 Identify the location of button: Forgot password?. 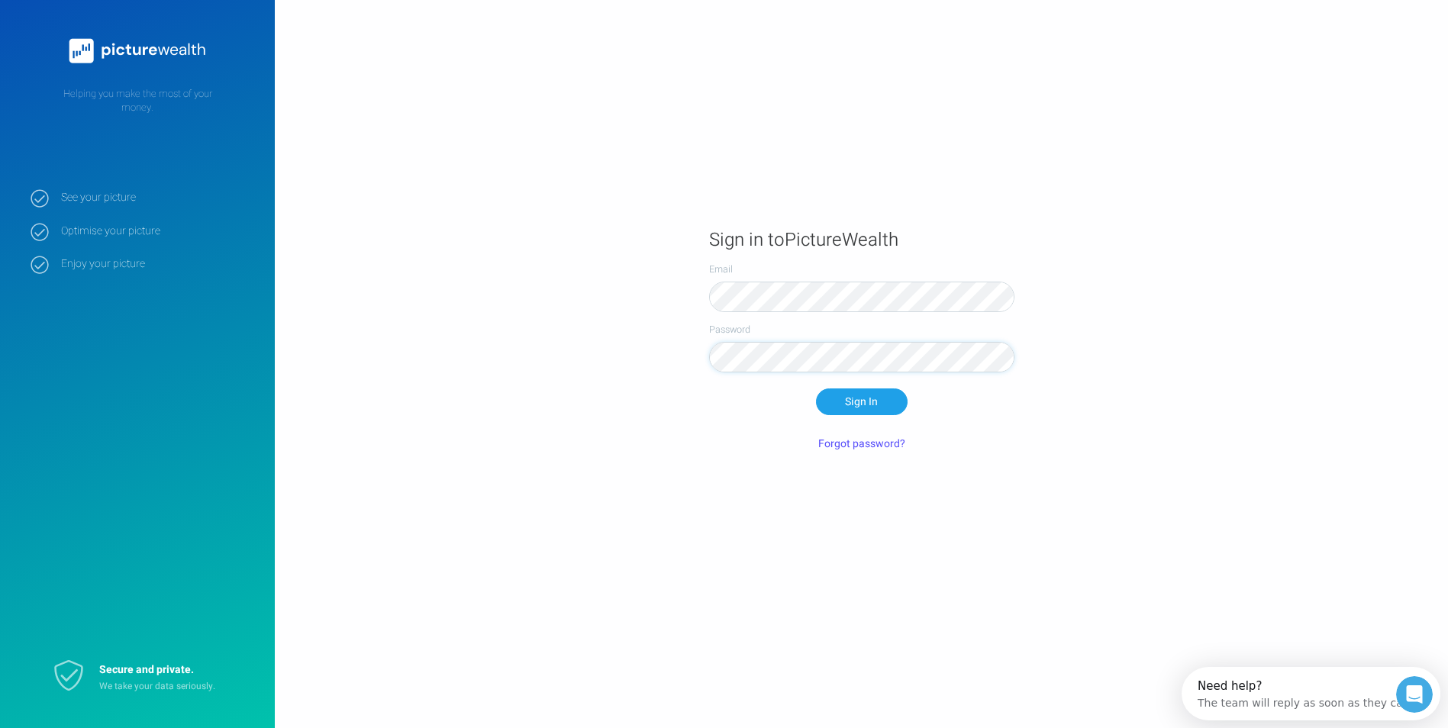
(861, 444).